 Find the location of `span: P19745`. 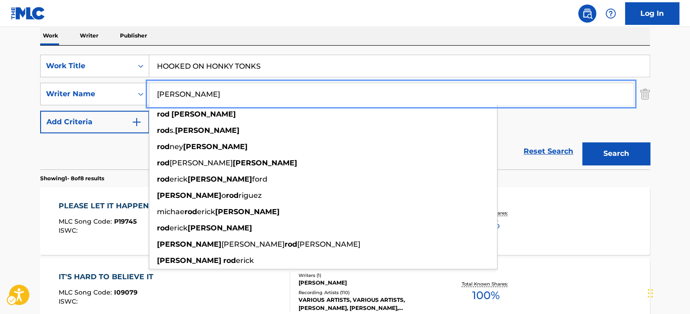

span: P19745 is located at coordinates (125, 221).